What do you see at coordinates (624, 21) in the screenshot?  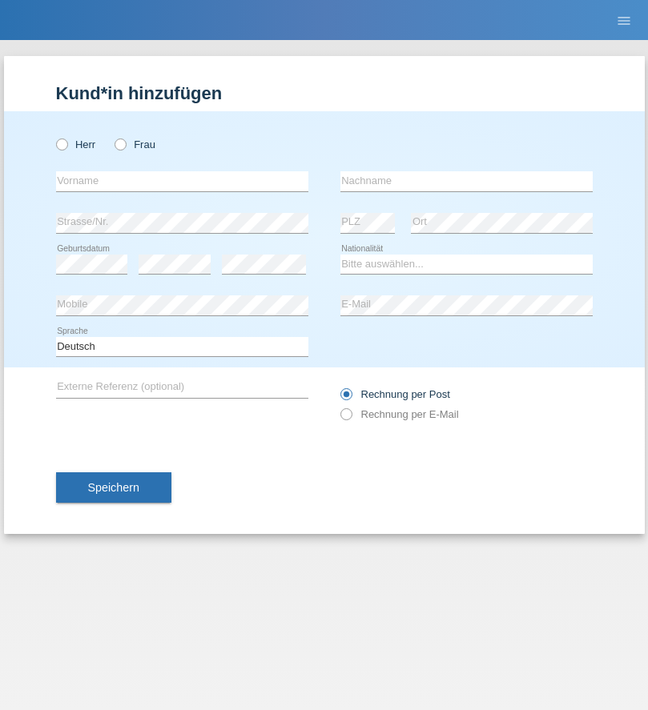 I see `i: menu` at bounding box center [624, 21].